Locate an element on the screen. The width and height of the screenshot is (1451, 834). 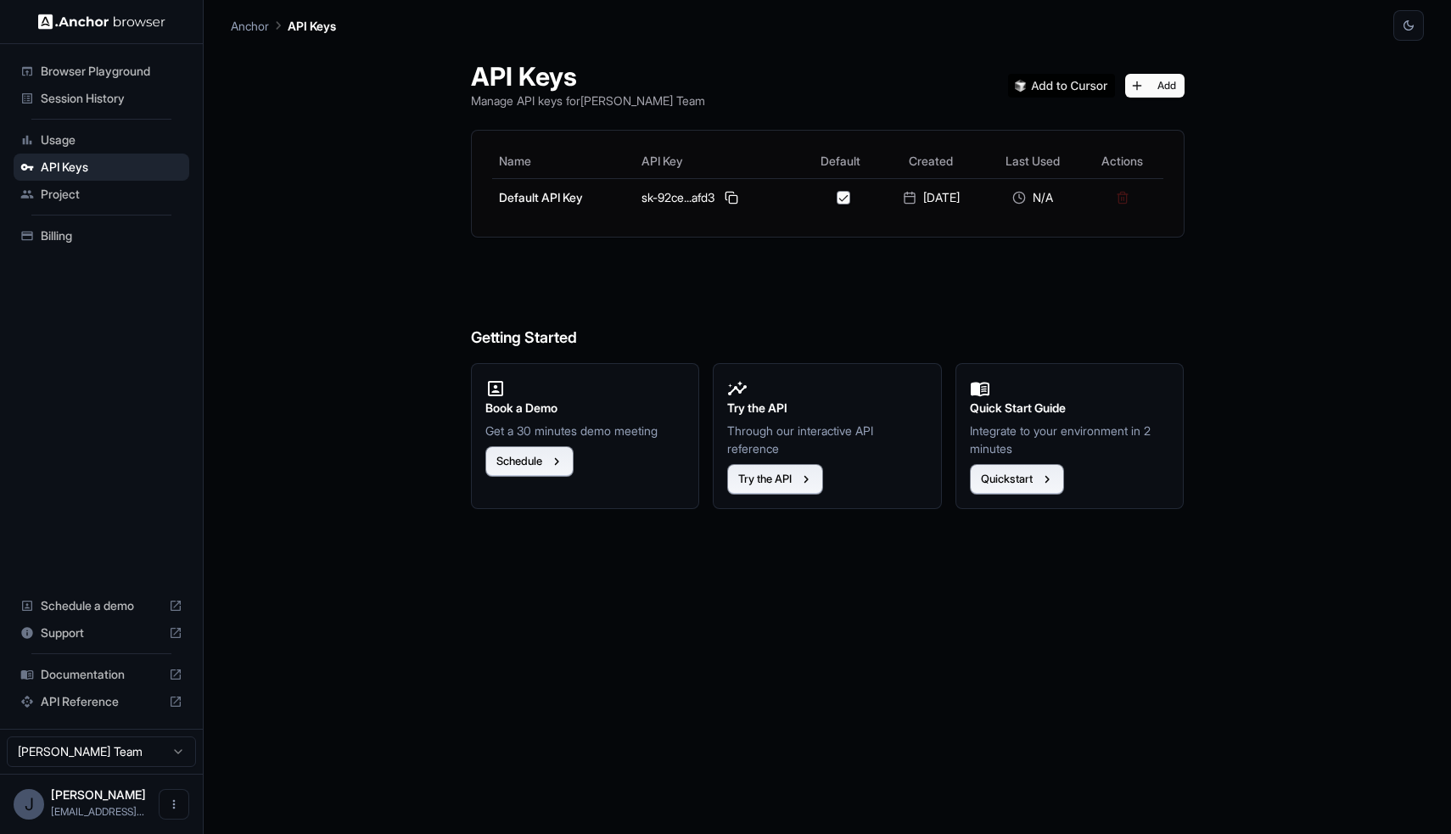
h2: Quick Start Guide is located at coordinates (1070, 408).